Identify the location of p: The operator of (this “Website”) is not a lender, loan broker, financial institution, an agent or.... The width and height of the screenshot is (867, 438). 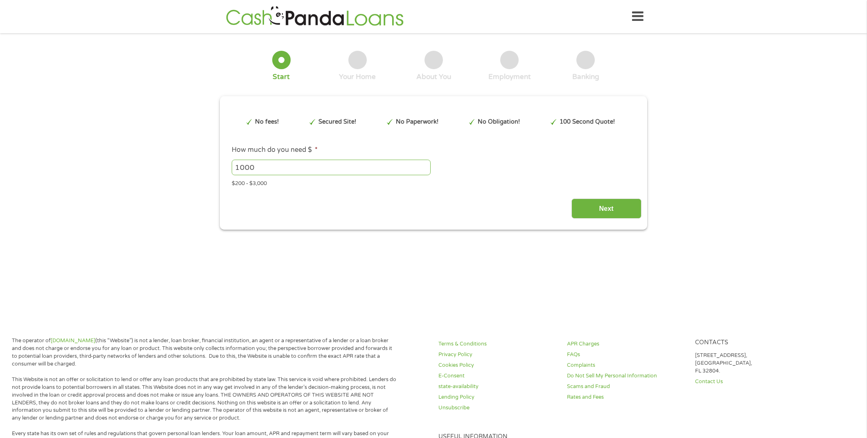
(204, 352).